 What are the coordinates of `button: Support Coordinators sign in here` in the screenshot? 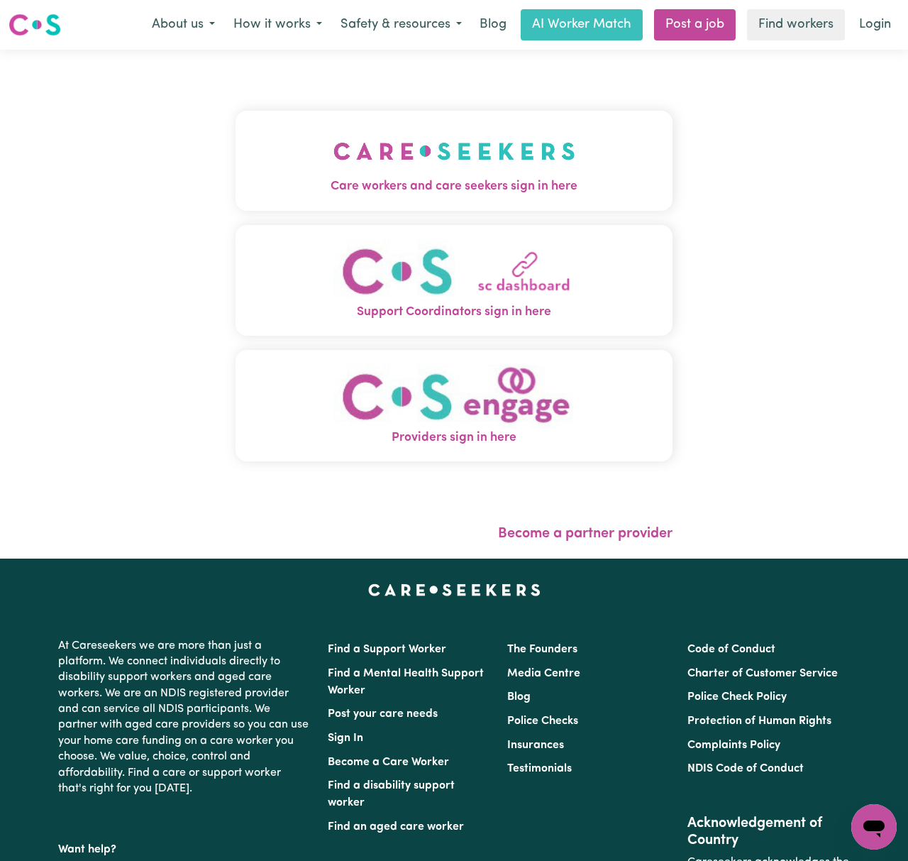 It's located at (454, 280).